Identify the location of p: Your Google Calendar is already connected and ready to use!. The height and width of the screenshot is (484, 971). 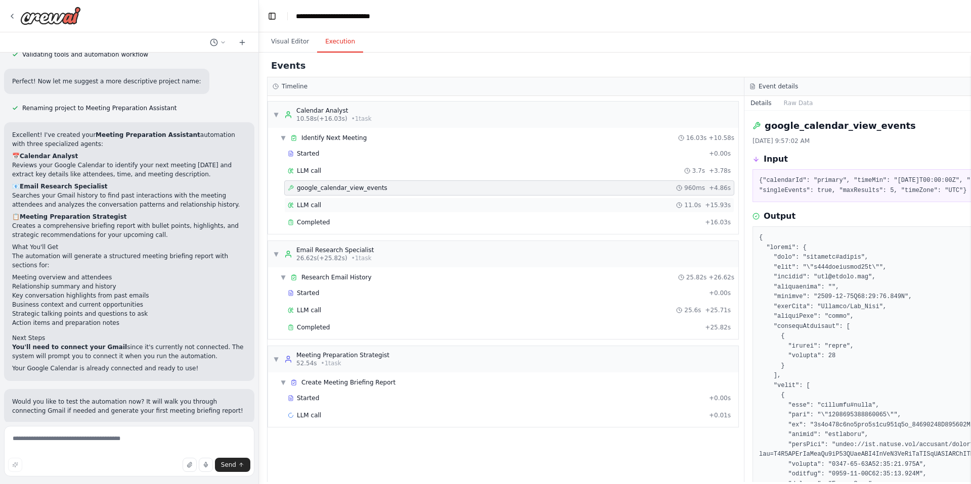
(129, 369).